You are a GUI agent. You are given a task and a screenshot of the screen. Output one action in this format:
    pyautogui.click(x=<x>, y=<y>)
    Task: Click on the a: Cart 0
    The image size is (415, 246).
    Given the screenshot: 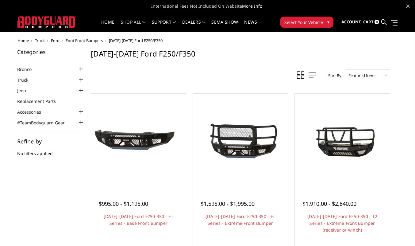 What is the action you would take?
    pyautogui.click(x=371, y=22)
    